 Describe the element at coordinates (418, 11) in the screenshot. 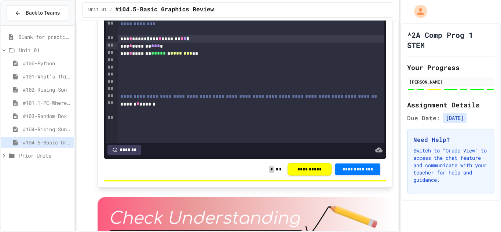

I see `div: My Account` at that location.